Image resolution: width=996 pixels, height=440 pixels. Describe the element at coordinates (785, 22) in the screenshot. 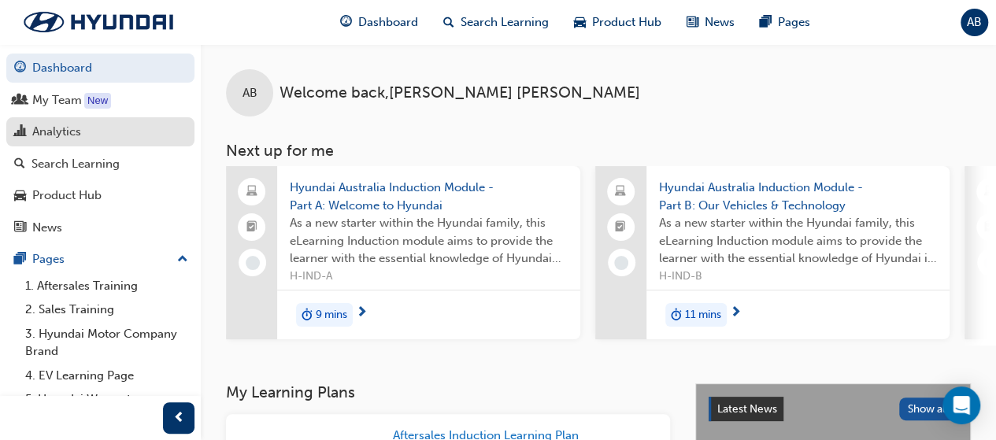

I see `a: pages-iconPages` at that location.